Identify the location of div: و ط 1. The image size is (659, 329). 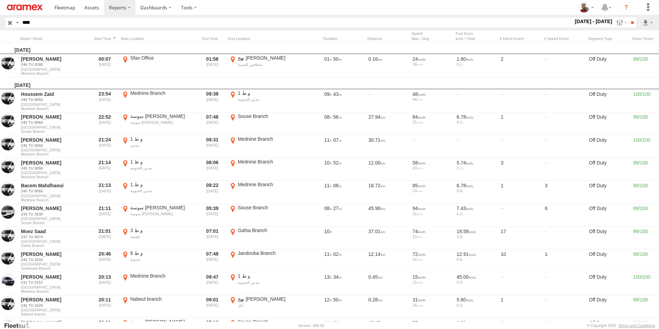
(163, 162).